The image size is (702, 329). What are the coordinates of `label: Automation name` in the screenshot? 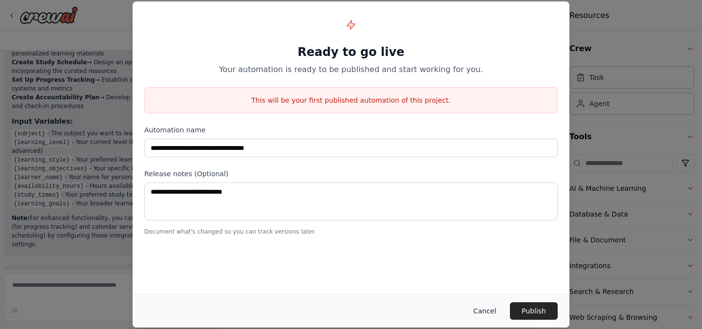 It's located at (351, 130).